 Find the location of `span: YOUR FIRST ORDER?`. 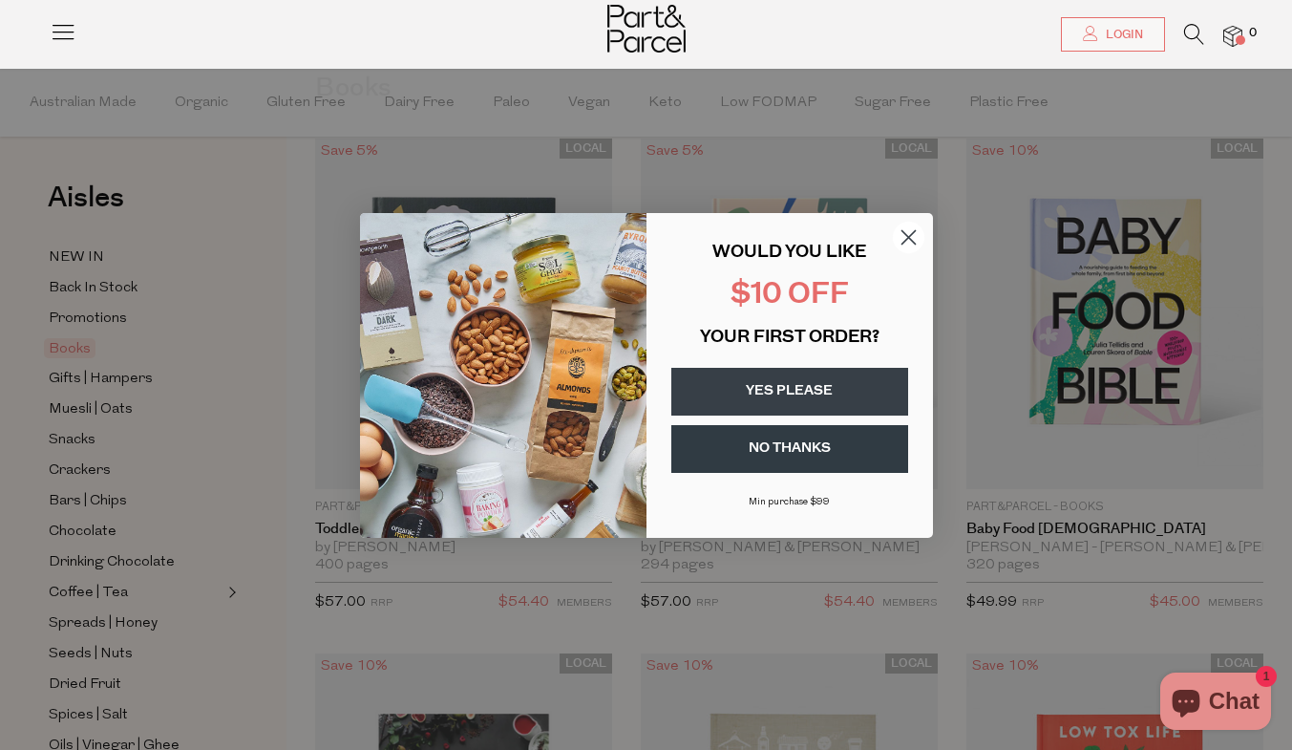

span: YOUR FIRST ORDER? is located at coordinates (790, 338).